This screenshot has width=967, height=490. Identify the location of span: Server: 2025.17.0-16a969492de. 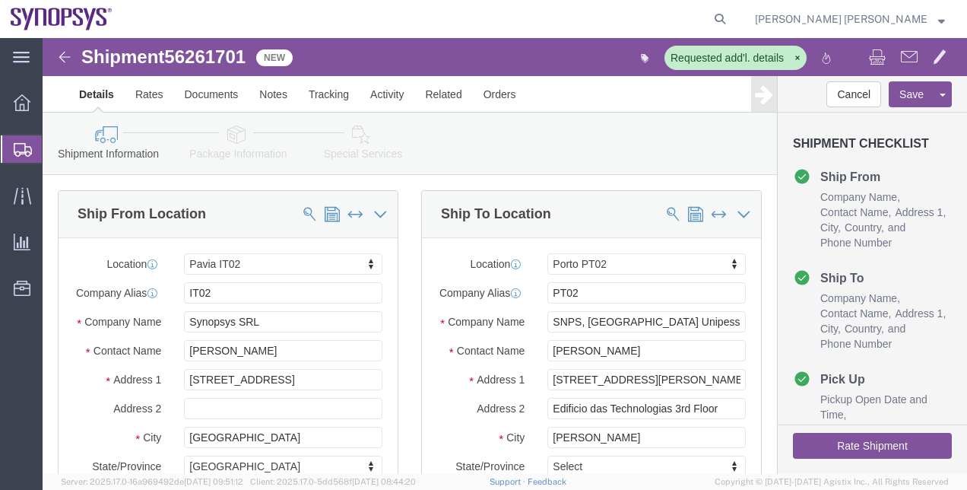
(152, 481).